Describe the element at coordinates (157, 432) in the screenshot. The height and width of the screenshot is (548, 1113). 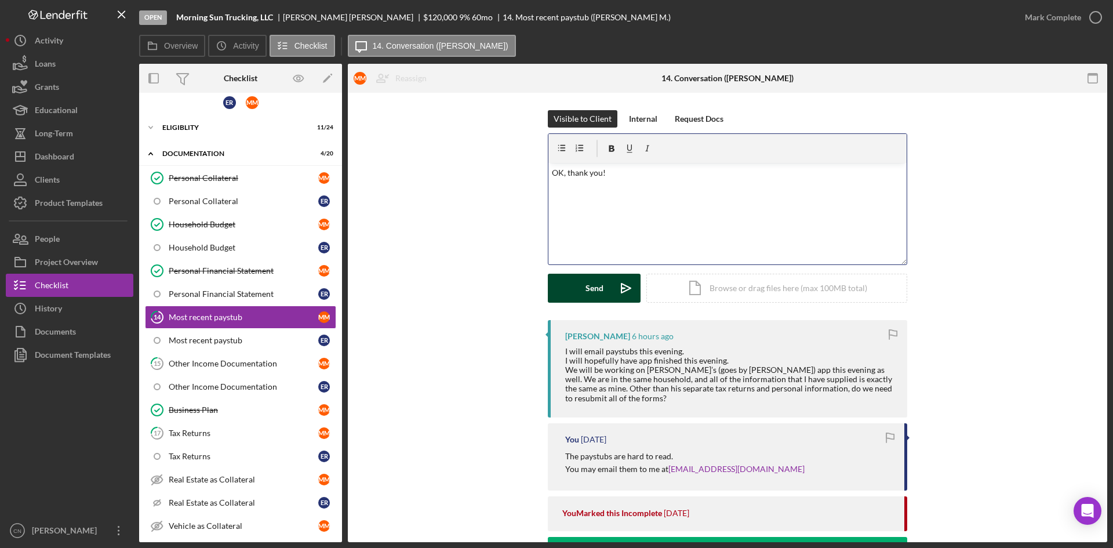
I see `tspan: 17` at that location.